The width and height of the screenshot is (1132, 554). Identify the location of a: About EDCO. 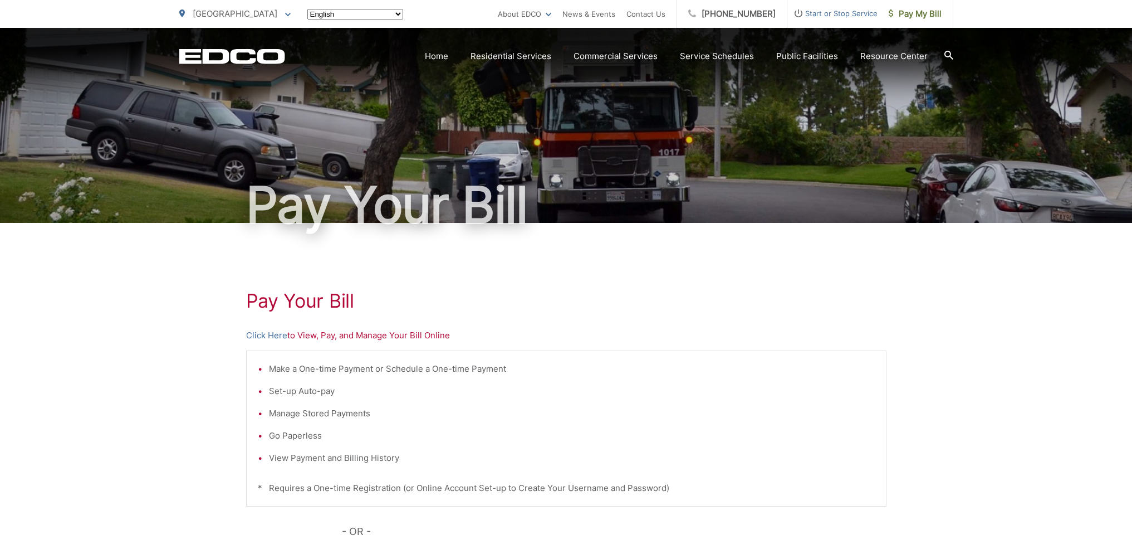
(525, 14).